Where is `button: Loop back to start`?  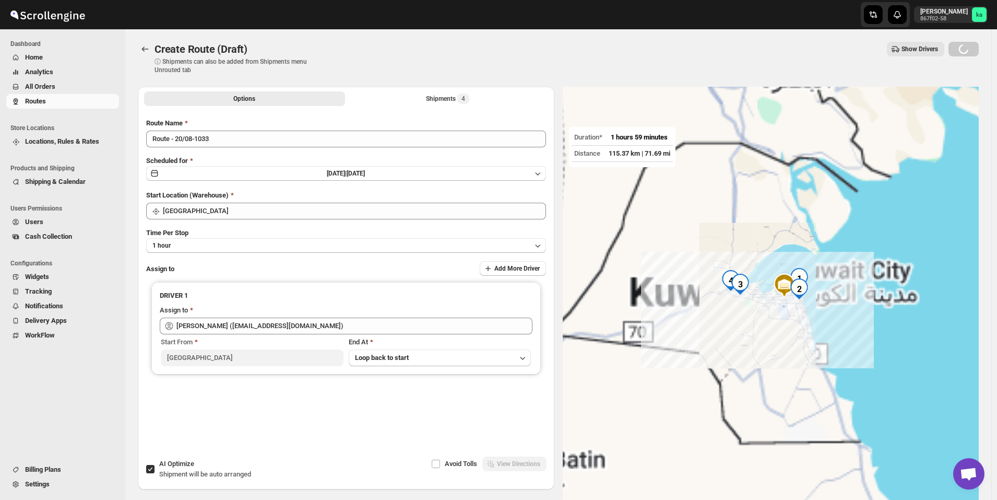
button: Loop back to start is located at coordinates (440, 358).